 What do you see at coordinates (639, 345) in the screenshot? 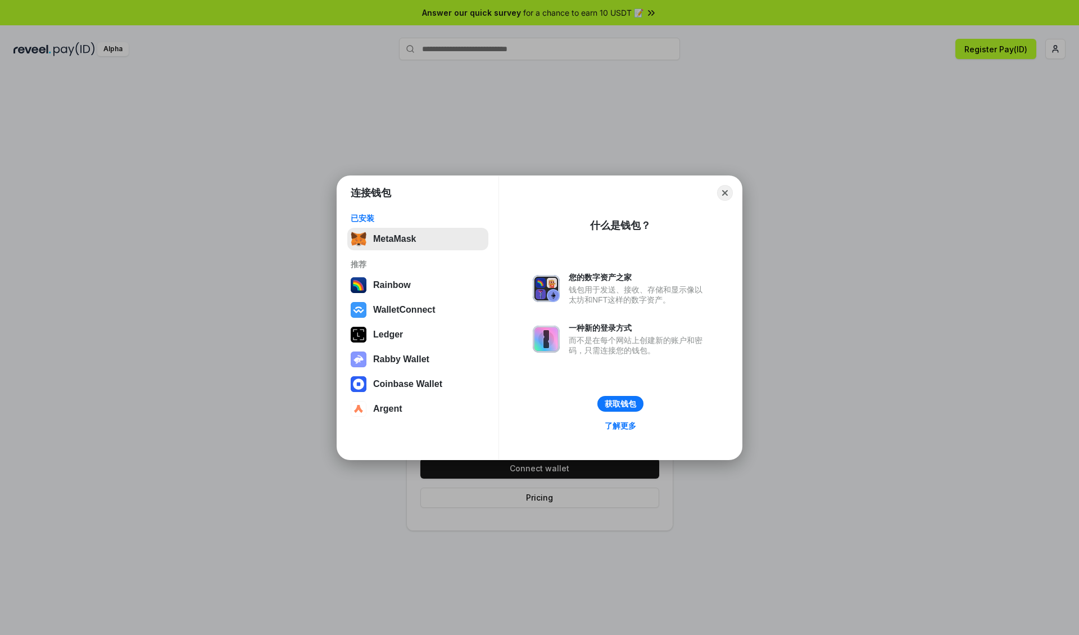
I see `div: 而不是在每个网站上创建新的账户和密码，只需连接您的钱包。` at bounding box center [639, 345].